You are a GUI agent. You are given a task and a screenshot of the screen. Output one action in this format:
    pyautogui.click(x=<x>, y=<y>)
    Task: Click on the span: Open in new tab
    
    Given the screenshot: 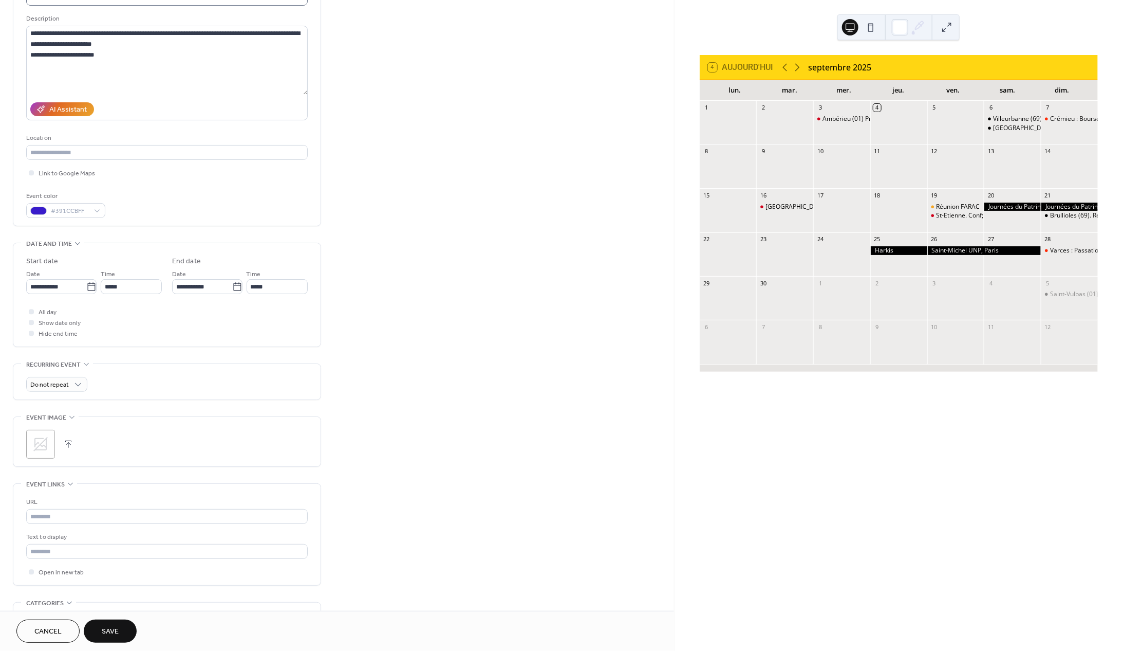 What is the action you would take?
    pyautogui.click(x=61, y=573)
    